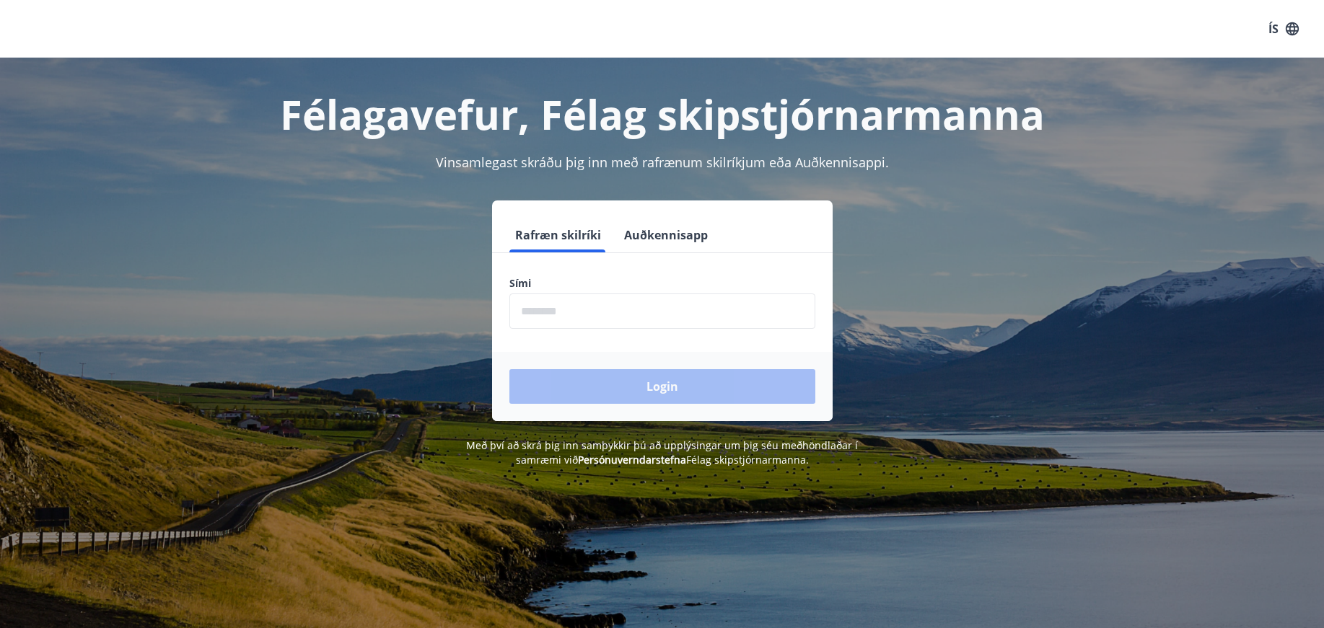 This screenshot has height=628, width=1324. Describe the element at coordinates (661, 452) in the screenshot. I see `span: Með því að skrá þig inn samþykkir þú að upplýsingar um þig séu meðhöndlaðar í samræmi við Félag s...` at that location.